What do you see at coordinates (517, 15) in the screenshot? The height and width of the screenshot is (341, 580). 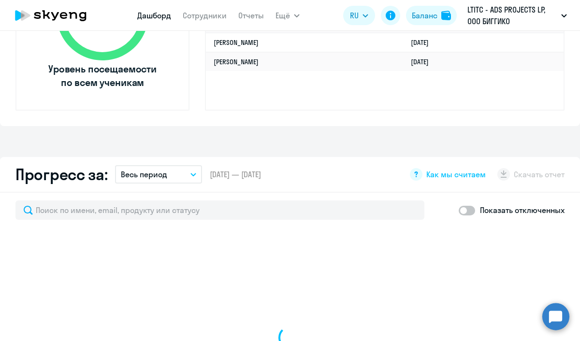 I see `button: LTITC - ADS PROJECTS LP, ООО БИГГИКО` at bounding box center [517, 15].